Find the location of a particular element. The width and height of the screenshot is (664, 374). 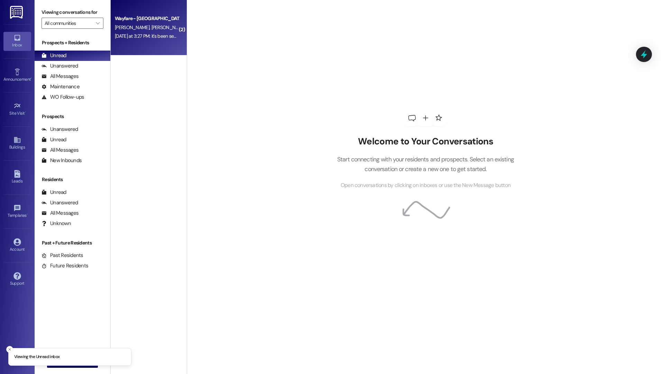

div: Maintenance is located at coordinates (61, 86).